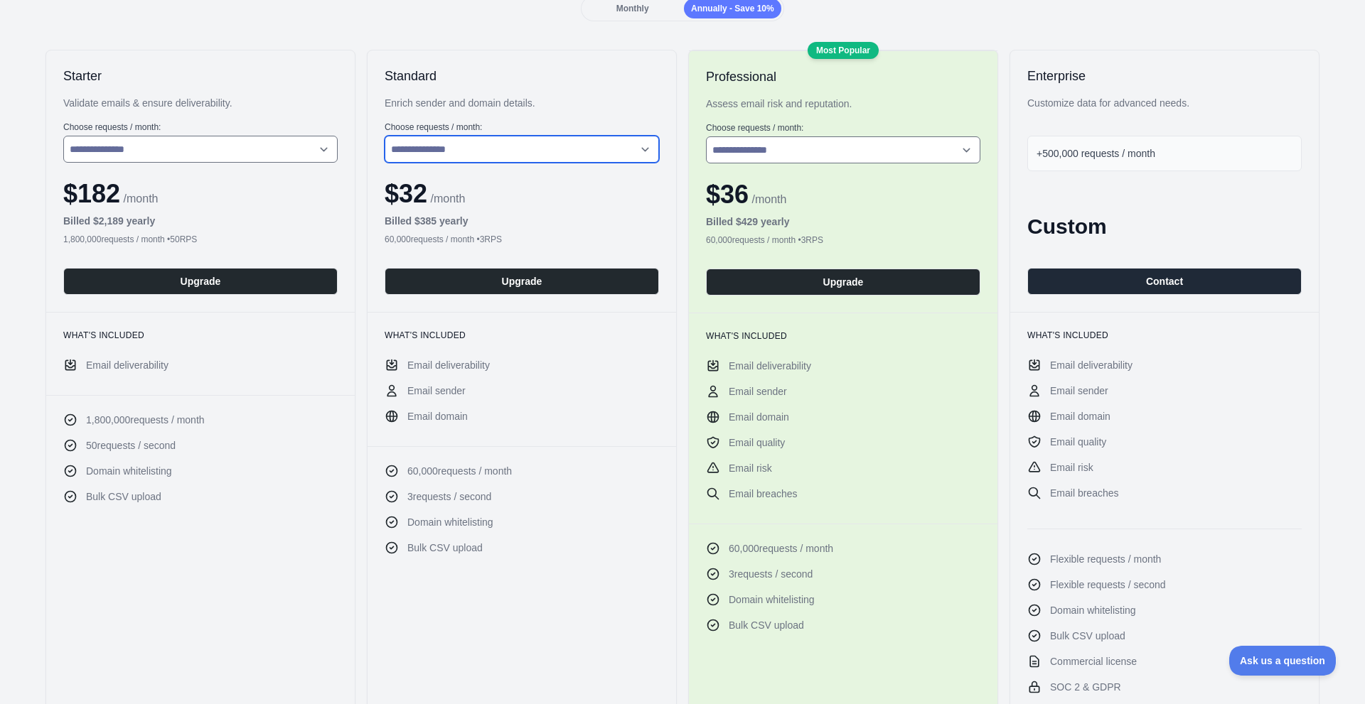 The height and width of the screenshot is (704, 1365). What do you see at coordinates (1067, 226) in the screenshot?
I see `span: Custom` at bounding box center [1067, 226].